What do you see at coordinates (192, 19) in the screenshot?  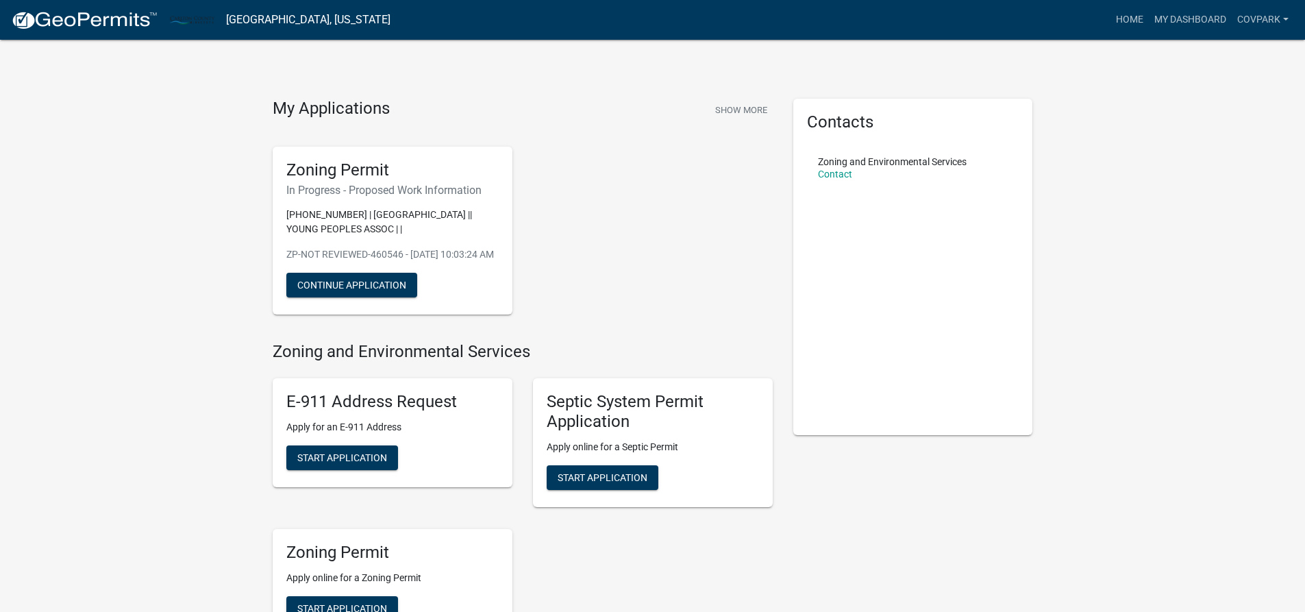 I see `img: Carlton County, Minnesota` at bounding box center [192, 19].